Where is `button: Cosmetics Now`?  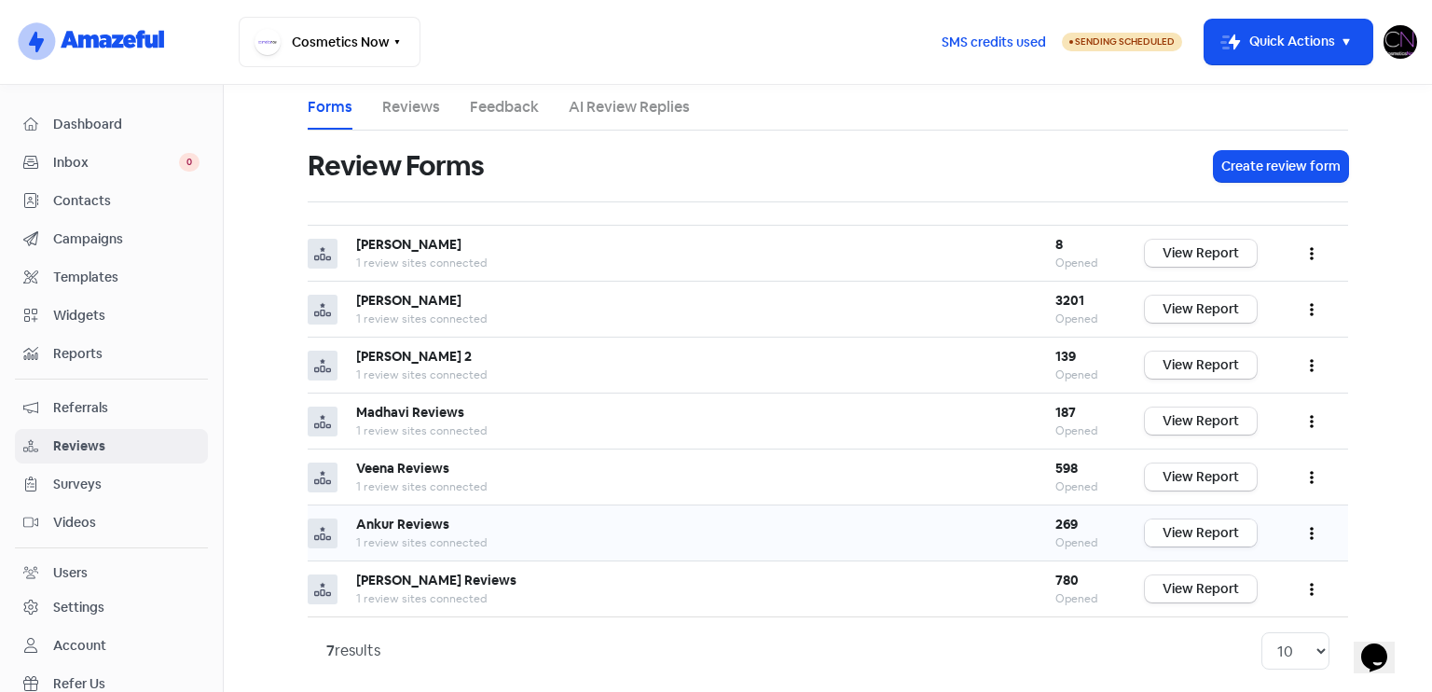
button: Cosmetics Now is located at coordinates (329, 42).